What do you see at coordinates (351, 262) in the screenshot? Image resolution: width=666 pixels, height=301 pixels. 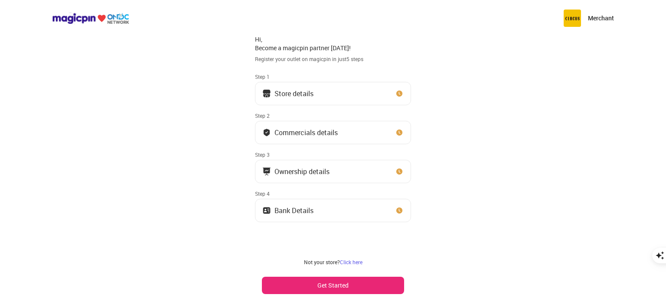 I see `a: Click here` at bounding box center [351, 262].